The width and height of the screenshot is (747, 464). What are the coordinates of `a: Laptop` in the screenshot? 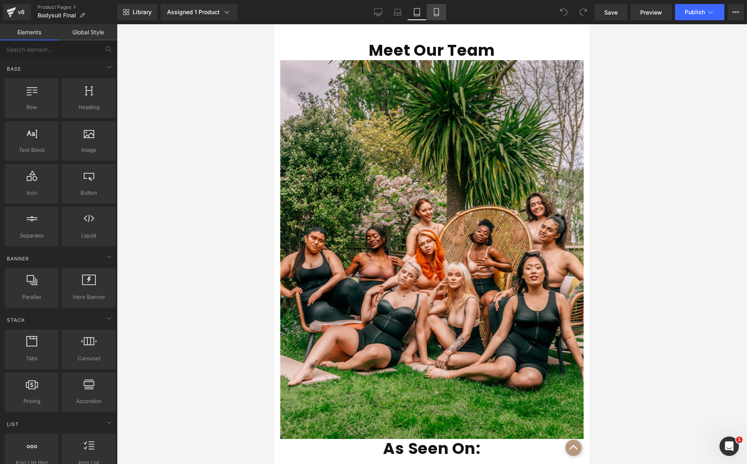 It's located at (397, 12).